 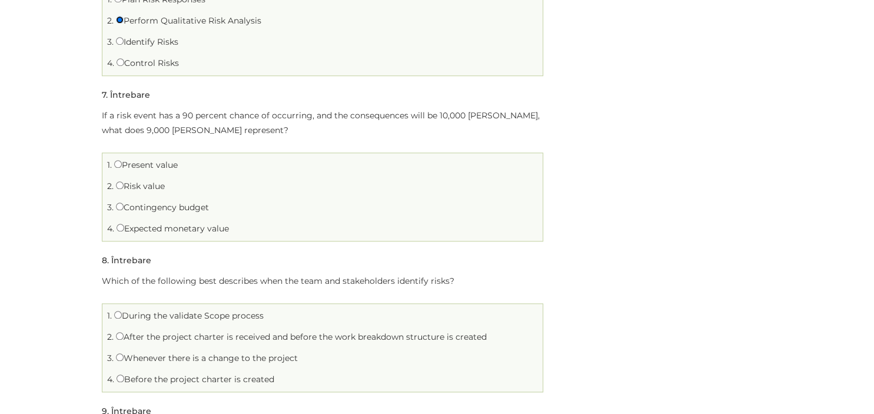 I want to click on input: Contingency budget, so click(x=119, y=206).